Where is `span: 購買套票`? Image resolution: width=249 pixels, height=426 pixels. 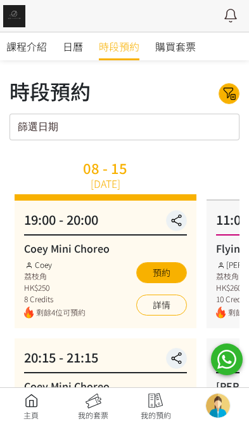 span: 購買套票 is located at coordinates (176, 46).